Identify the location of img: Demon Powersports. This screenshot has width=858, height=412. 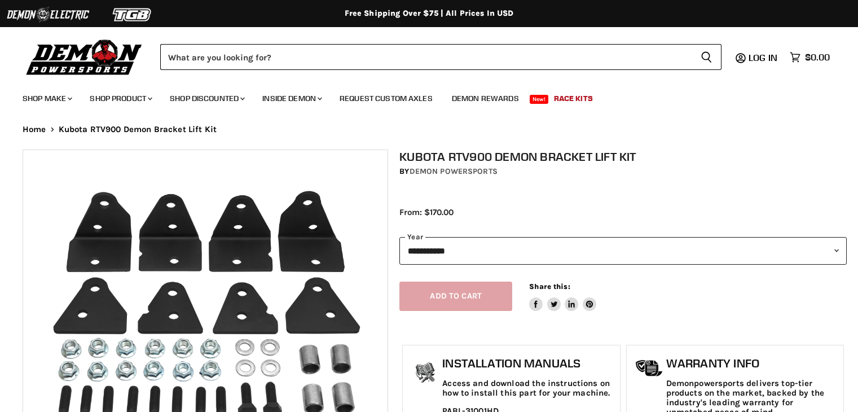
(84, 56).